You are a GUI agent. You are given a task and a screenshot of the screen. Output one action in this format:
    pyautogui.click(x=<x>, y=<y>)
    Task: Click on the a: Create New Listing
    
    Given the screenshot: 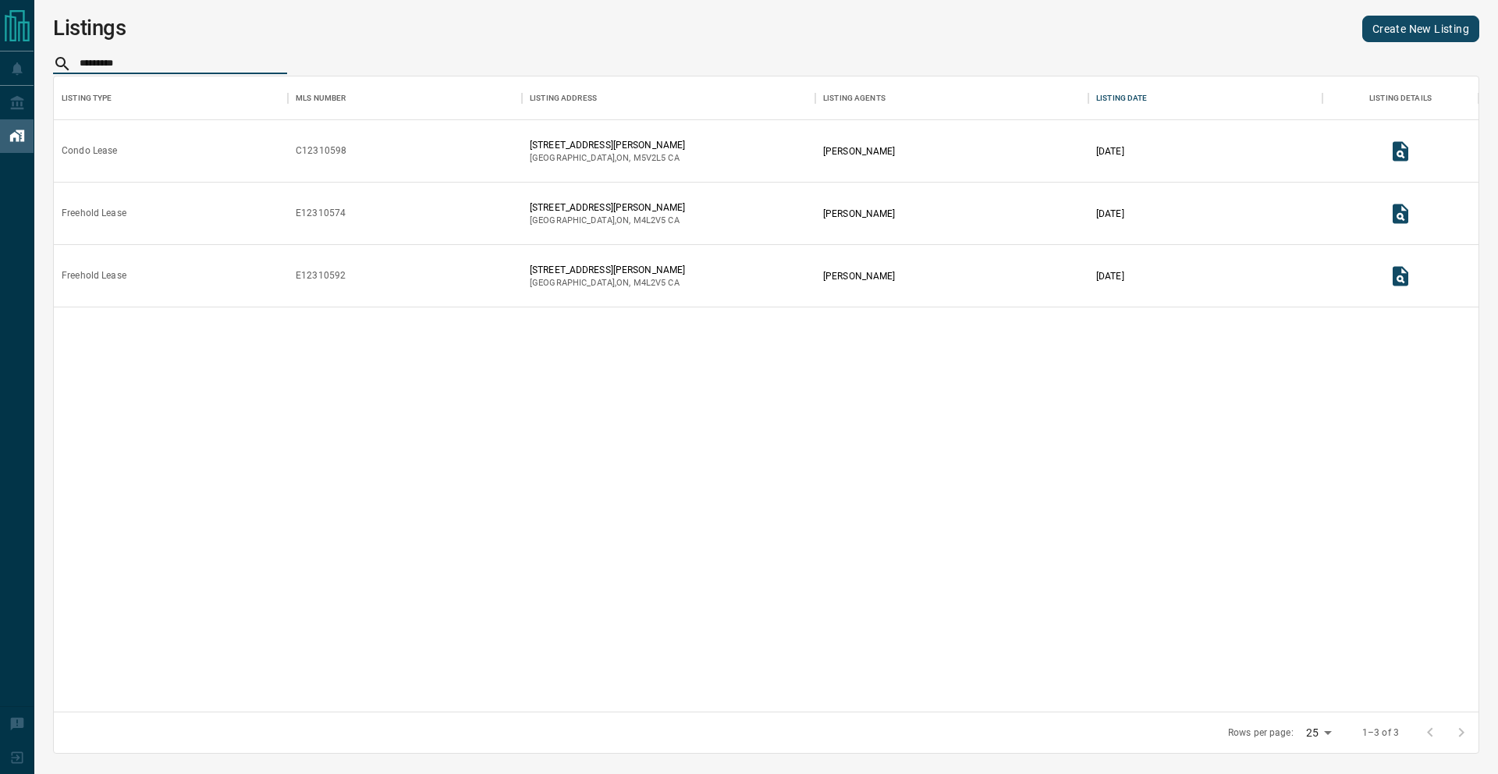 What is the action you would take?
    pyautogui.click(x=1421, y=29)
    